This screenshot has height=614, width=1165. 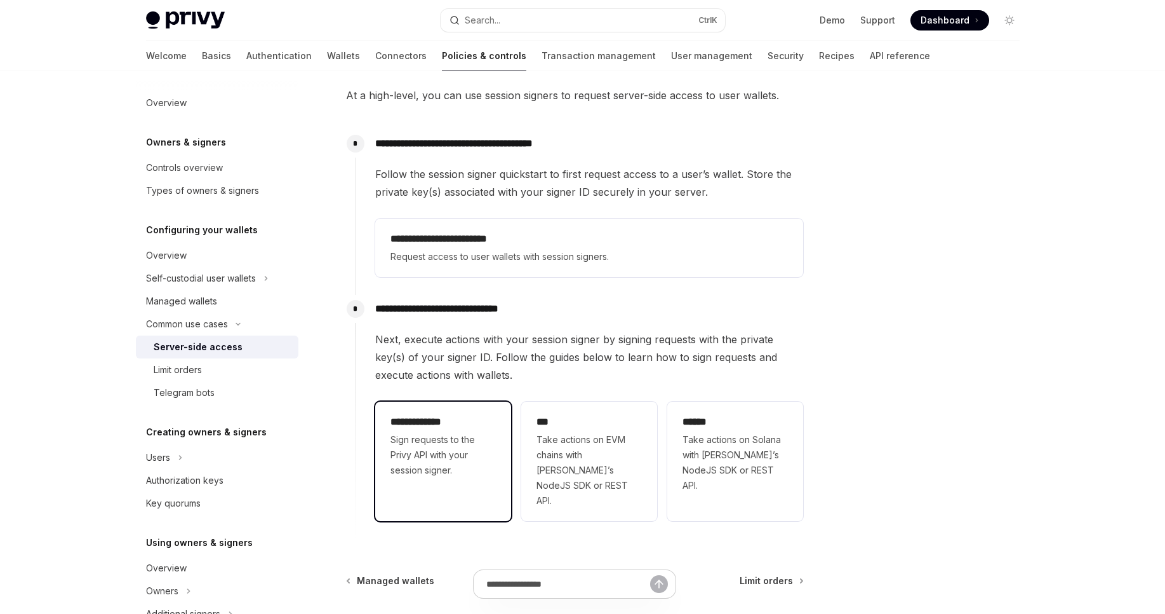 What do you see at coordinates (217, 393) in the screenshot?
I see `a: Telegram bots` at bounding box center [217, 393].